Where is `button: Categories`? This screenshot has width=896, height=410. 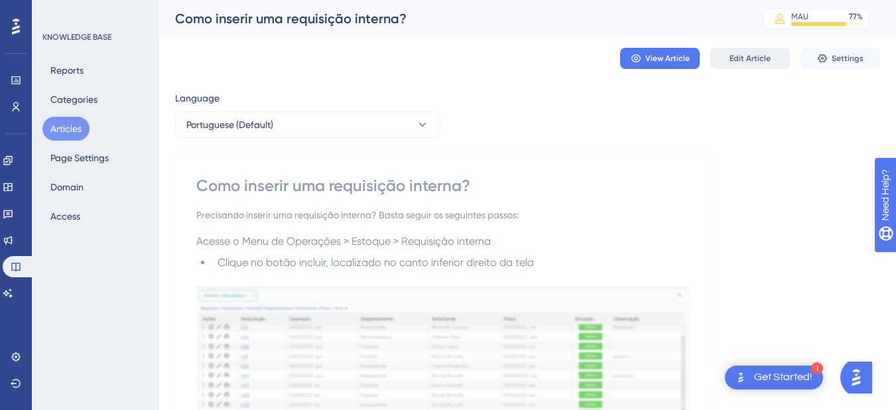 button: Categories is located at coordinates (74, 99).